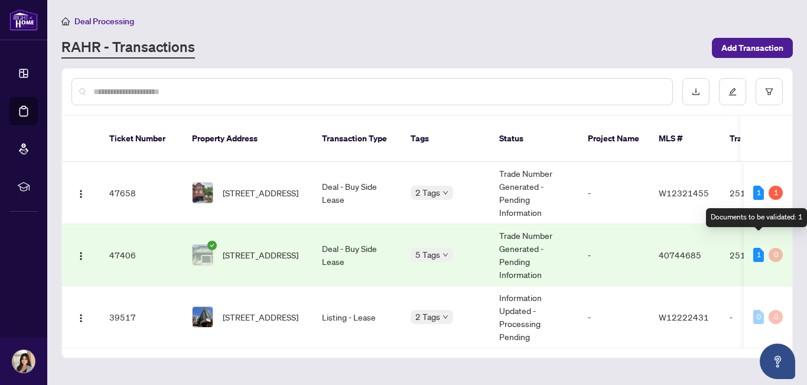 The image size is (807, 385). I want to click on th: Tags, so click(445, 139).